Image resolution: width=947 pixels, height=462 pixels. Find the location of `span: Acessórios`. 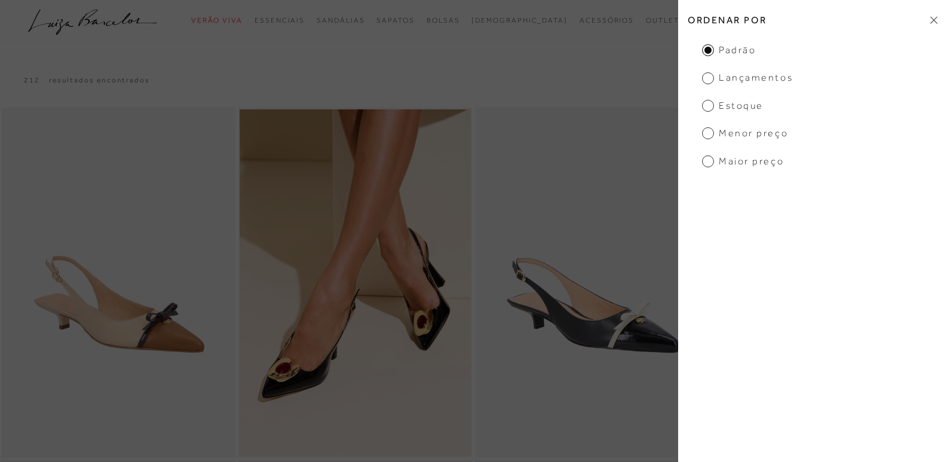

span: Acessórios is located at coordinates (606, 20).